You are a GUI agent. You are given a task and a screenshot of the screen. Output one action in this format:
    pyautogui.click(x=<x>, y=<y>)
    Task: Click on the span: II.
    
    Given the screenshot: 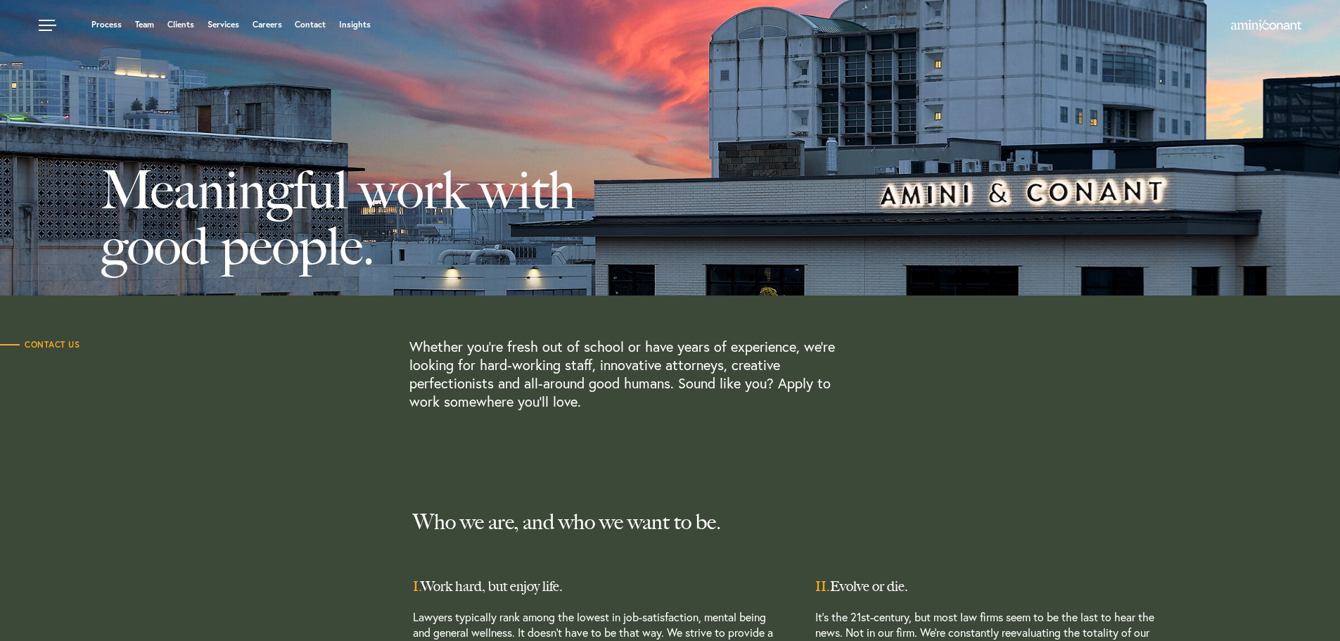 What is the action you would take?
    pyautogui.click(x=822, y=586)
    